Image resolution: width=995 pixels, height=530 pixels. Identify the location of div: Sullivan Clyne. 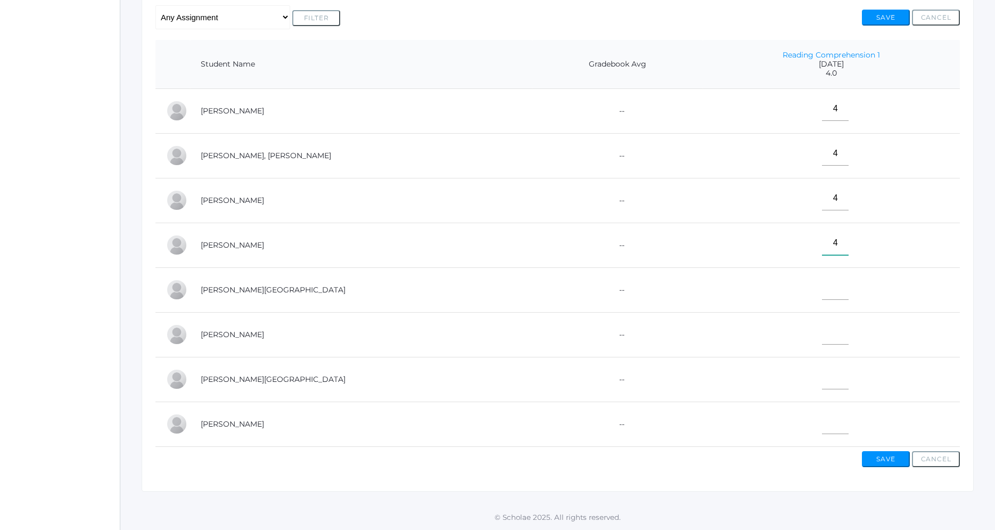
(177, 156).